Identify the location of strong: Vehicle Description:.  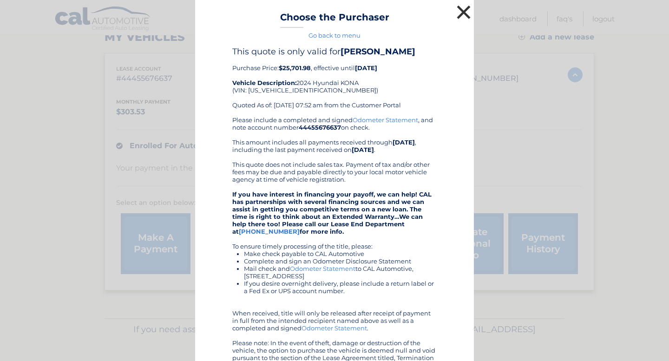
(264, 83).